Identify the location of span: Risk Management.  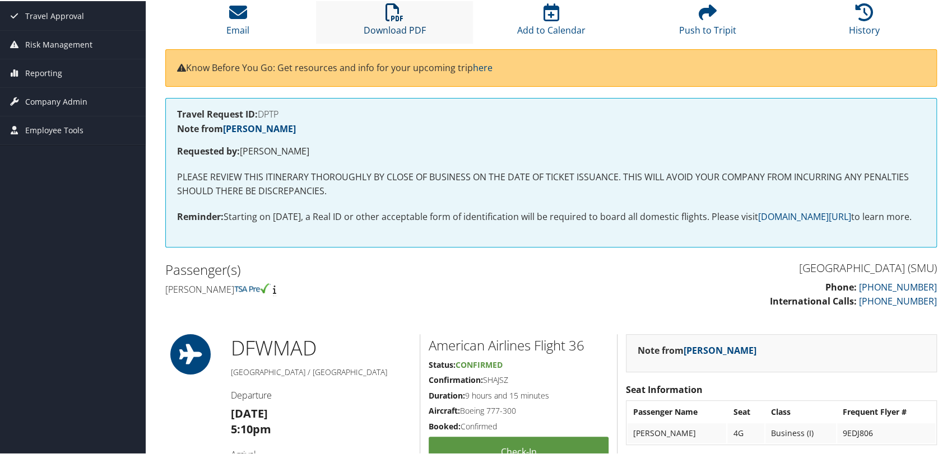
(59, 44).